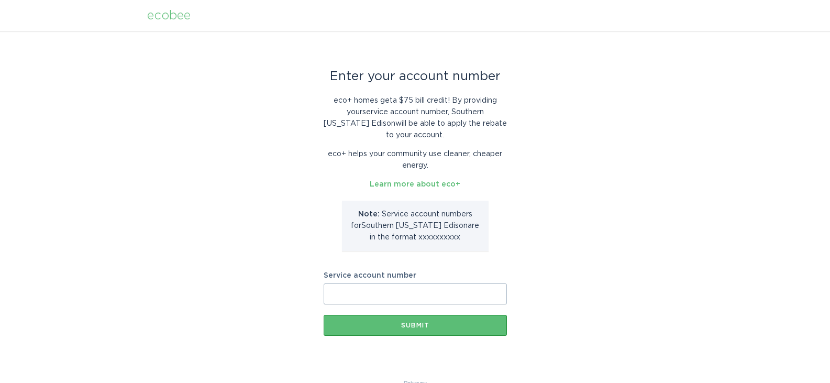  Describe the element at coordinates (415, 160) in the screenshot. I see `p: eco+ helps your community use cleaner, cheaper energy.` at that location.